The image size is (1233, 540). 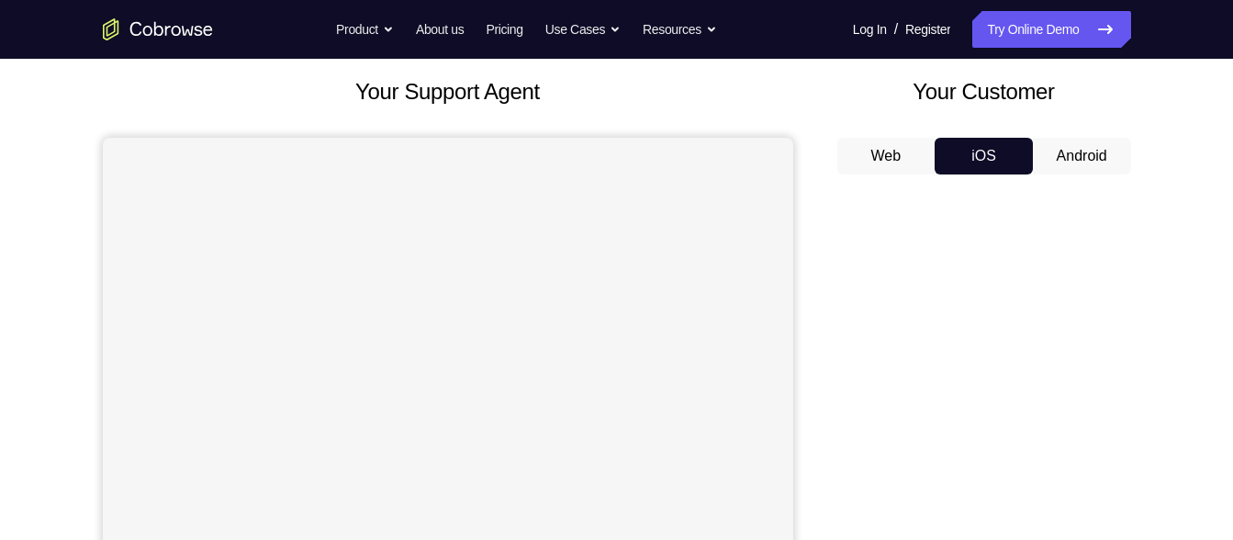 What do you see at coordinates (440, 29) in the screenshot?
I see `a: About us` at bounding box center [440, 29].